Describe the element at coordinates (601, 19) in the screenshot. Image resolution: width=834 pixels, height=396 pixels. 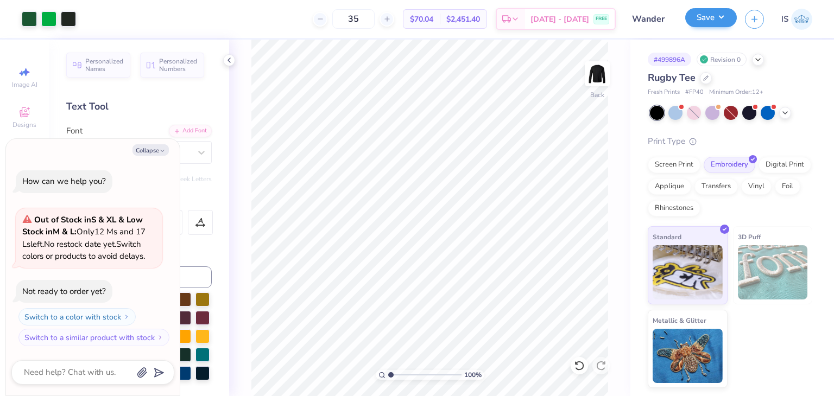
I see `span: FREE` at that location.